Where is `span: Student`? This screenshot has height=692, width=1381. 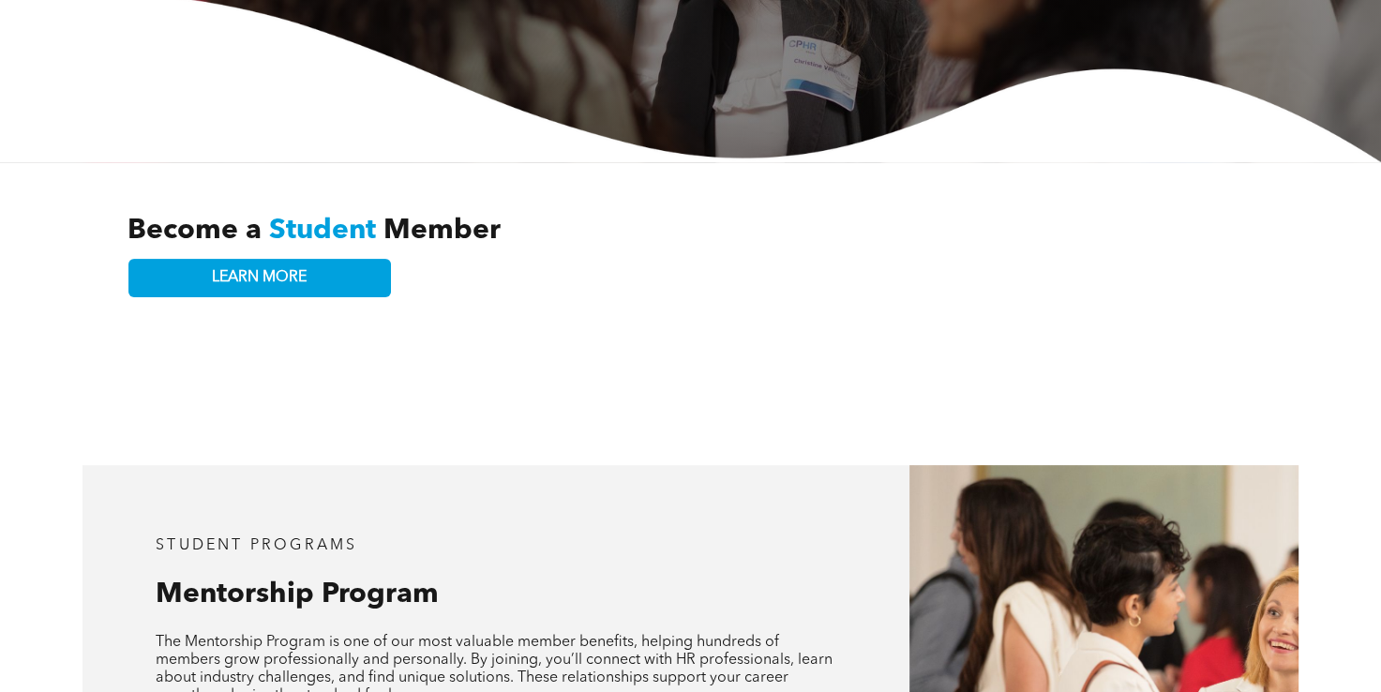 span: Student is located at coordinates (323, 231).